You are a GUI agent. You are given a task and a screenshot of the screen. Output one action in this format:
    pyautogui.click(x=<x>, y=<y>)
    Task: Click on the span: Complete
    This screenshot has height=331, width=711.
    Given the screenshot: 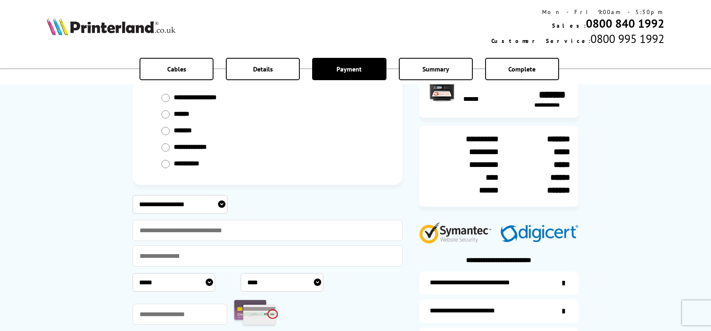 What is the action you would take?
    pyautogui.click(x=522, y=69)
    